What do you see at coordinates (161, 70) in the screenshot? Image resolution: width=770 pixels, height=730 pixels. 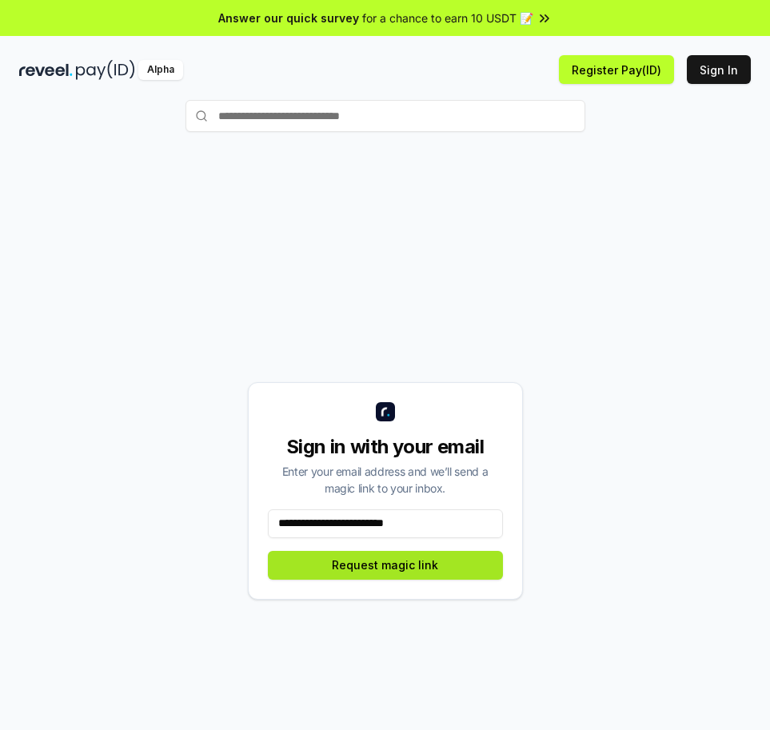 I see `div: Alpha` at bounding box center [161, 70].